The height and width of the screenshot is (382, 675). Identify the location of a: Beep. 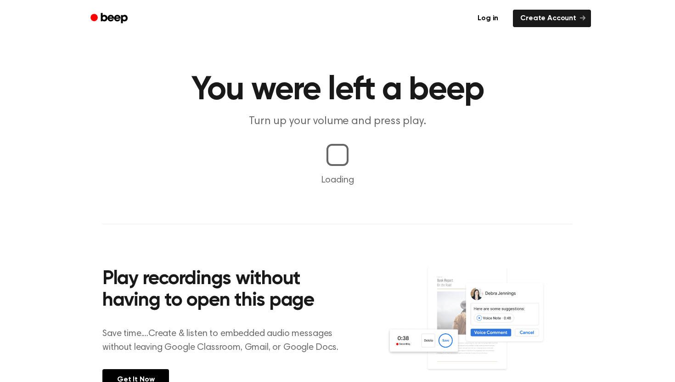
(110, 18).